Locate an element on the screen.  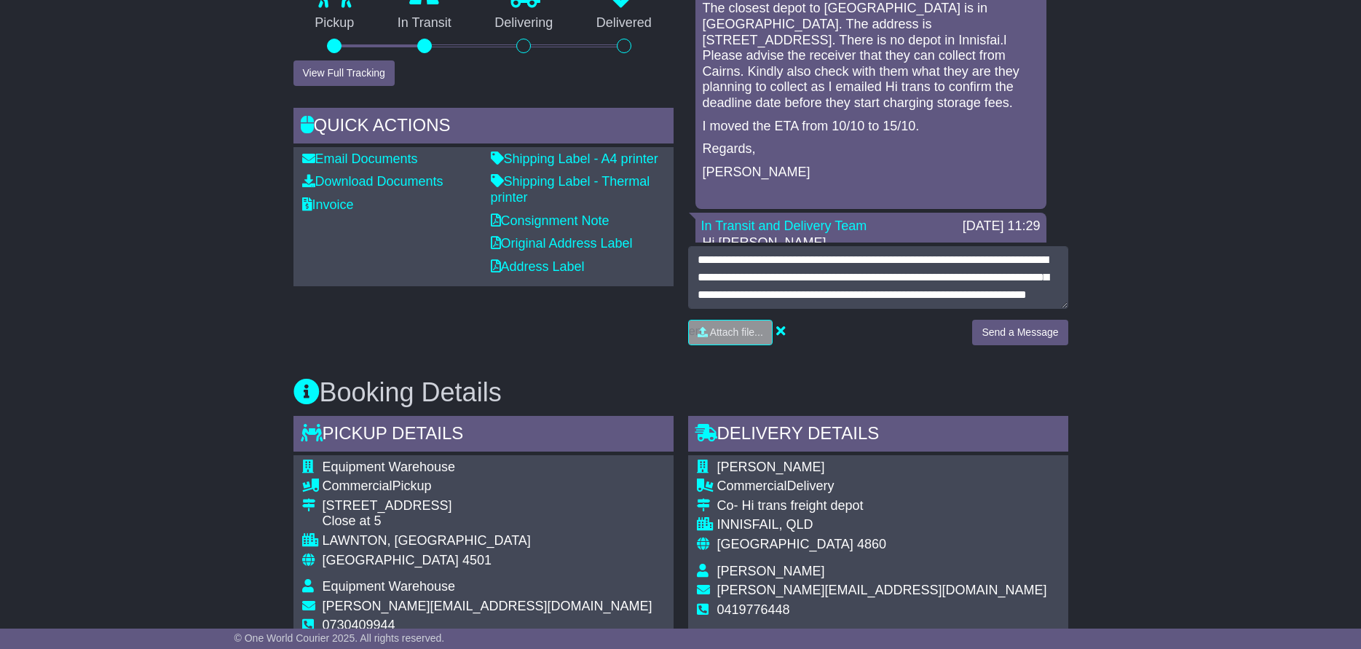
span: 4860 is located at coordinates (871, 544).